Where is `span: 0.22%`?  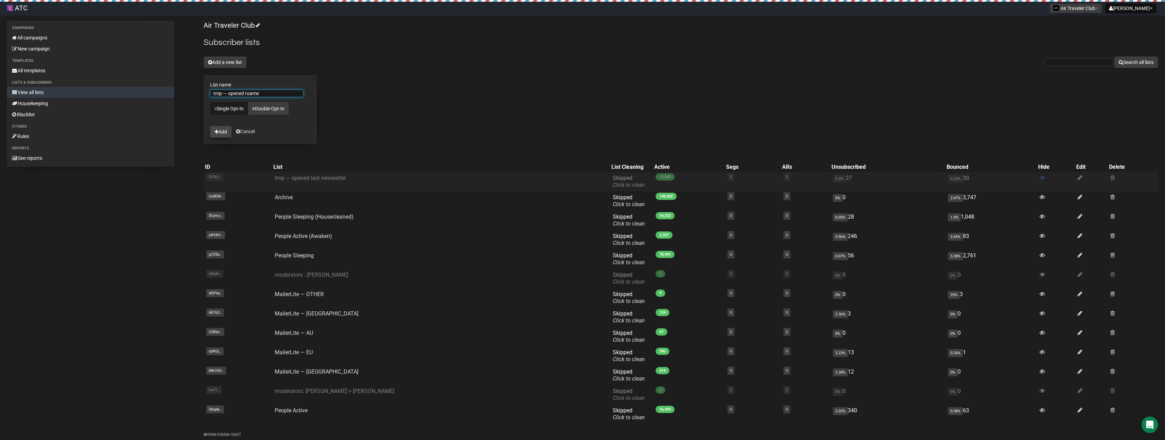
span: 0.22% is located at coordinates (955, 178).